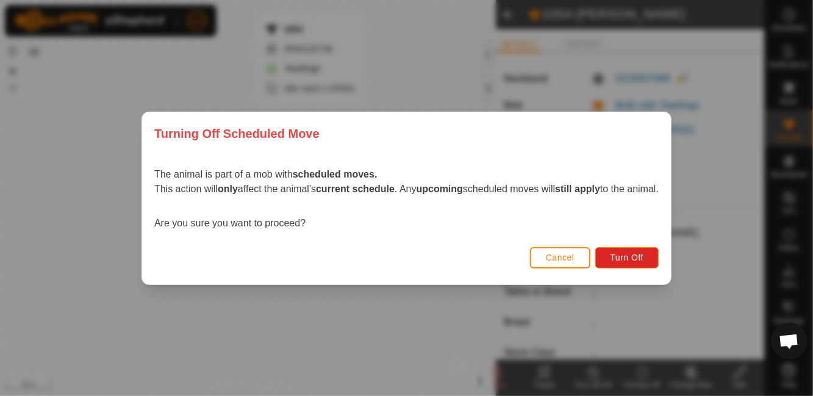 Image resolution: width=813 pixels, height=396 pixels. Describe the element at coordinates (560, 257) in the screenshot. I see `span: Cancel` at that location.